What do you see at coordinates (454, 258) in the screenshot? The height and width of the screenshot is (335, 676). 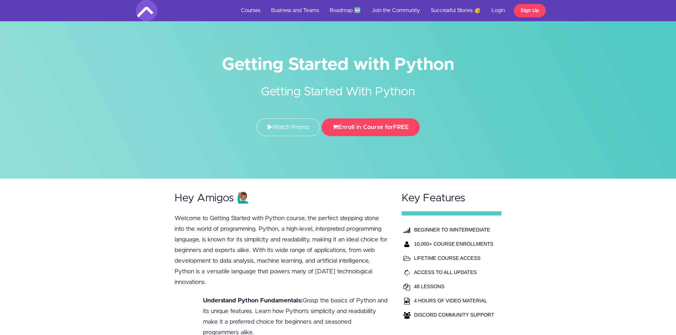 I see `td: LIFETIME COURSE ACCESS` at bounding box center [454, 258].